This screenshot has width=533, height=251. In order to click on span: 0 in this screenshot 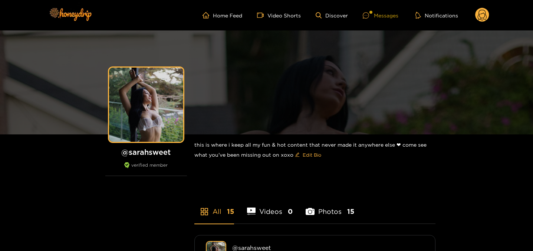, I will do `click(290, 211)`.